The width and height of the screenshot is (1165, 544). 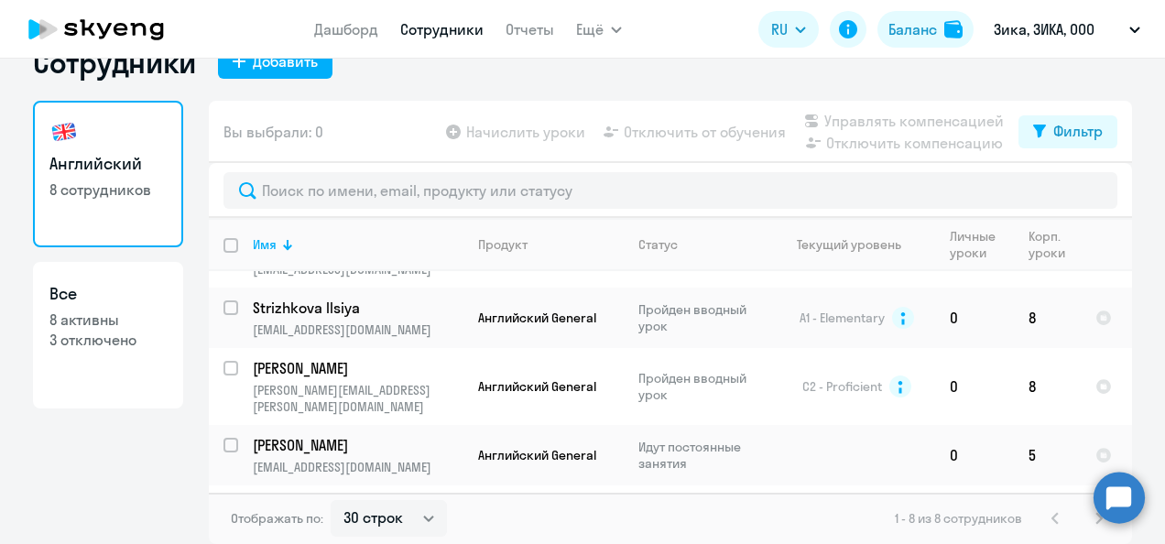 I want to click on p: 8 активны, so click(x=108, y=320).